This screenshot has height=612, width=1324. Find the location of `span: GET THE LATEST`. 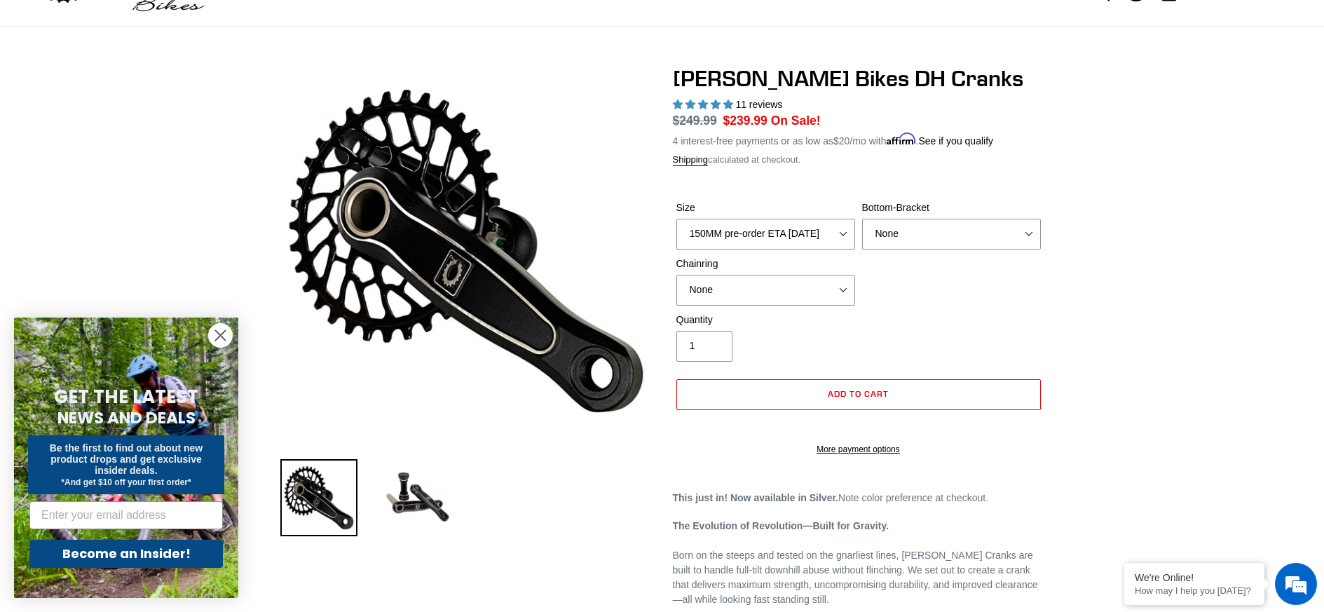

span: GET THE LATEST is located at coordinates (126, 397).